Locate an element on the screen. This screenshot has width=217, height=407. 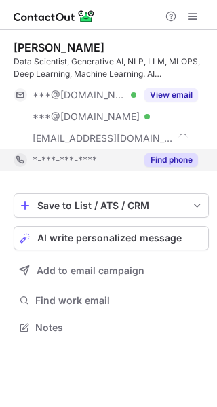
button: save-profile-one-click is located at coordinates (111, 206).